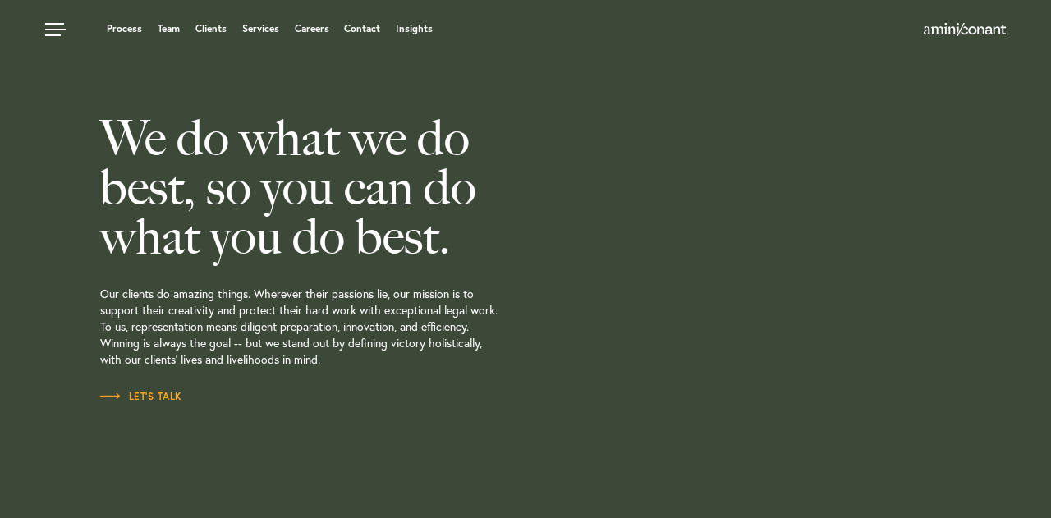  Describe the element at coordinates (414, 29) in the screenshot. I see `a: Insights` at that location.